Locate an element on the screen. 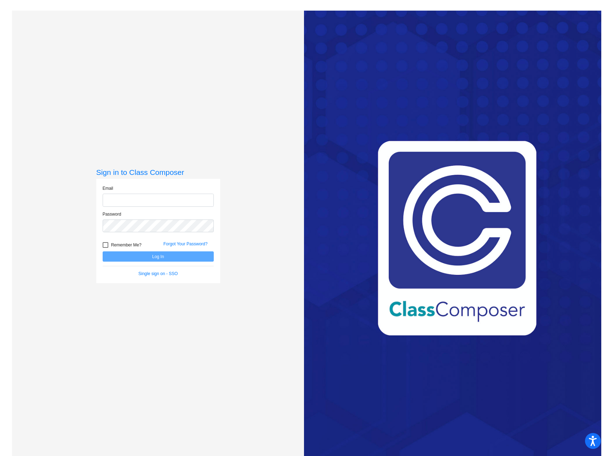 The height and width of the screenshot is (456, 608). h3: Sign in to Class Composer is located at coordinates (158, 172).